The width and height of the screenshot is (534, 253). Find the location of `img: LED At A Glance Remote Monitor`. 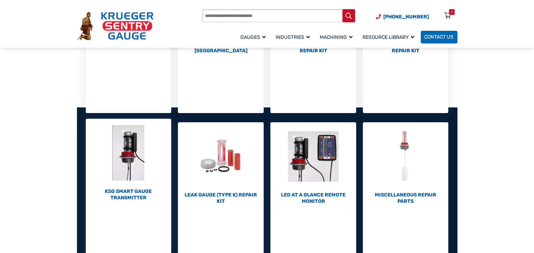

img: LED At A Glance Remote Monitor is located at coordinates (313, 156).